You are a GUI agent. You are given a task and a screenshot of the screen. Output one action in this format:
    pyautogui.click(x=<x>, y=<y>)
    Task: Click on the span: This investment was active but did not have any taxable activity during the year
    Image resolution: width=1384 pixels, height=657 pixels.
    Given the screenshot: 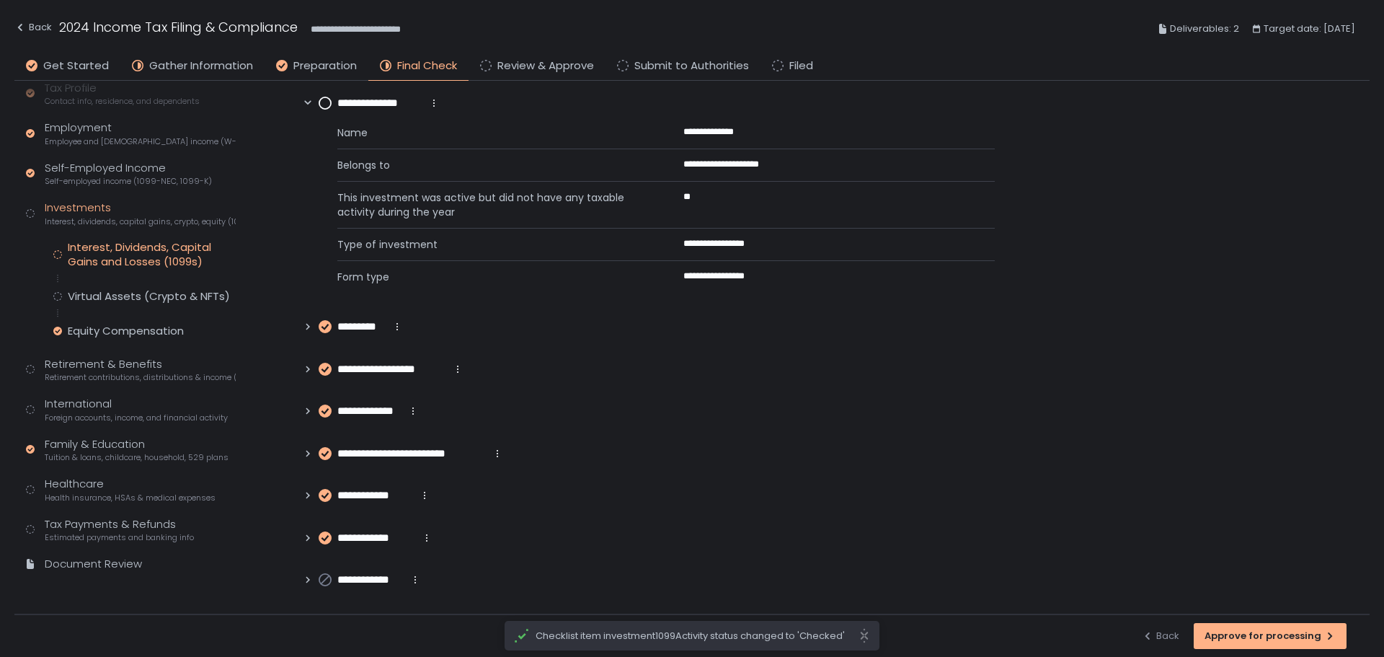 What is the action you would take?
    pyautogui.click(x=493, y=205)
    